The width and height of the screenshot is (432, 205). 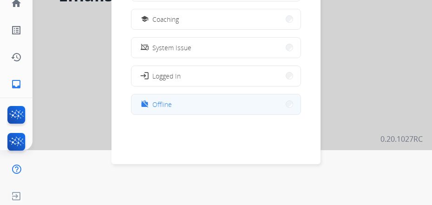 What do you see at coordinates (16, 30) in the screenshot?
I see `mat-icon: list_alt` at bounding box center [16, 30].